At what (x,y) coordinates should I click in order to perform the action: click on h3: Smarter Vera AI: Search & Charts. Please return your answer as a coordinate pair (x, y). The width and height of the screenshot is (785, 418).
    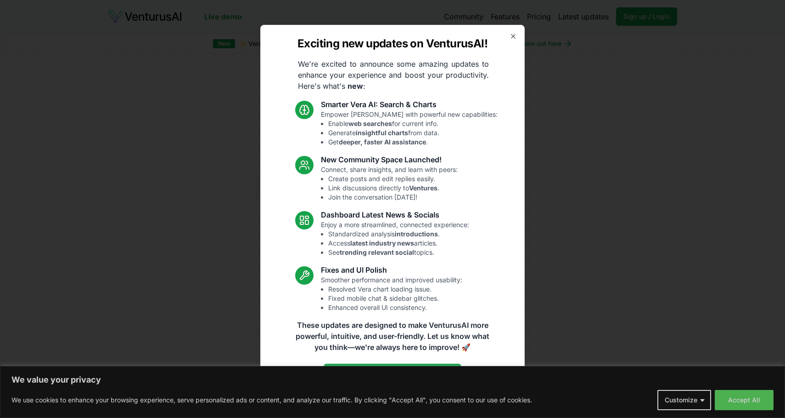
    Looking at the image, I should click on (409, 104).